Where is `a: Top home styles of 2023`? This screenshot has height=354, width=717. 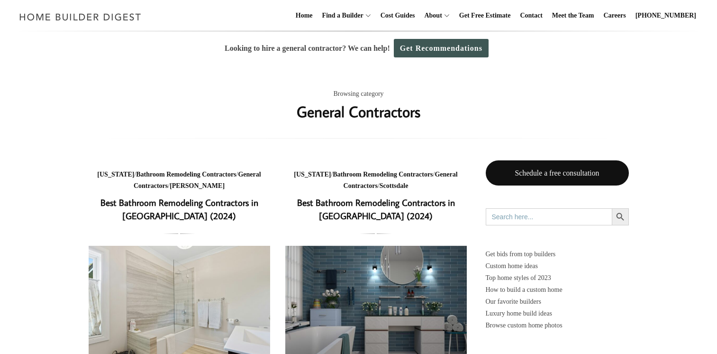 a: Top home styles of 2023 is located at coordinates (558, 277).